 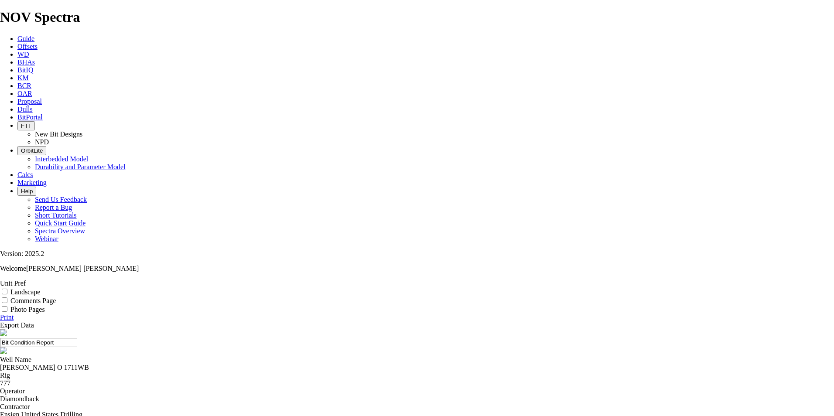 What do you see at coordinates (58, 134) in the screenshot?
I see `a: New Bit Designs` at bounding box center [58, 134].